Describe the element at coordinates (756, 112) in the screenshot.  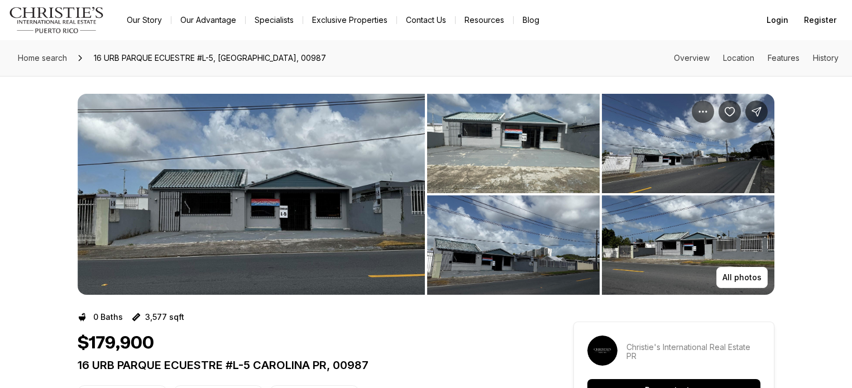
I see `button: Share Property: 16 URB PARQUE ECUESTRE #L-5` at that location.